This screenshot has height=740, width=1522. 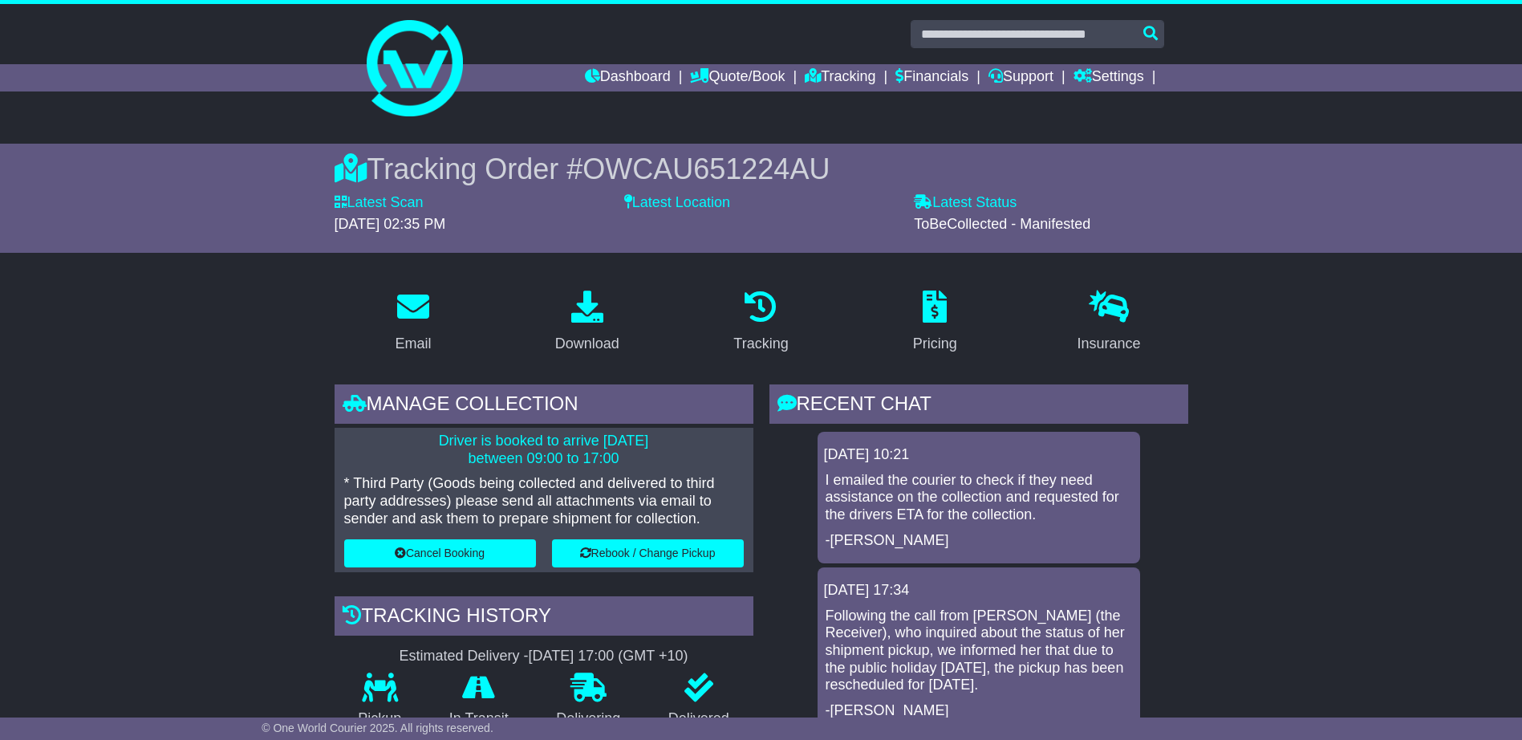 I want to click on a: Pricing, so click(x=935, y=323).